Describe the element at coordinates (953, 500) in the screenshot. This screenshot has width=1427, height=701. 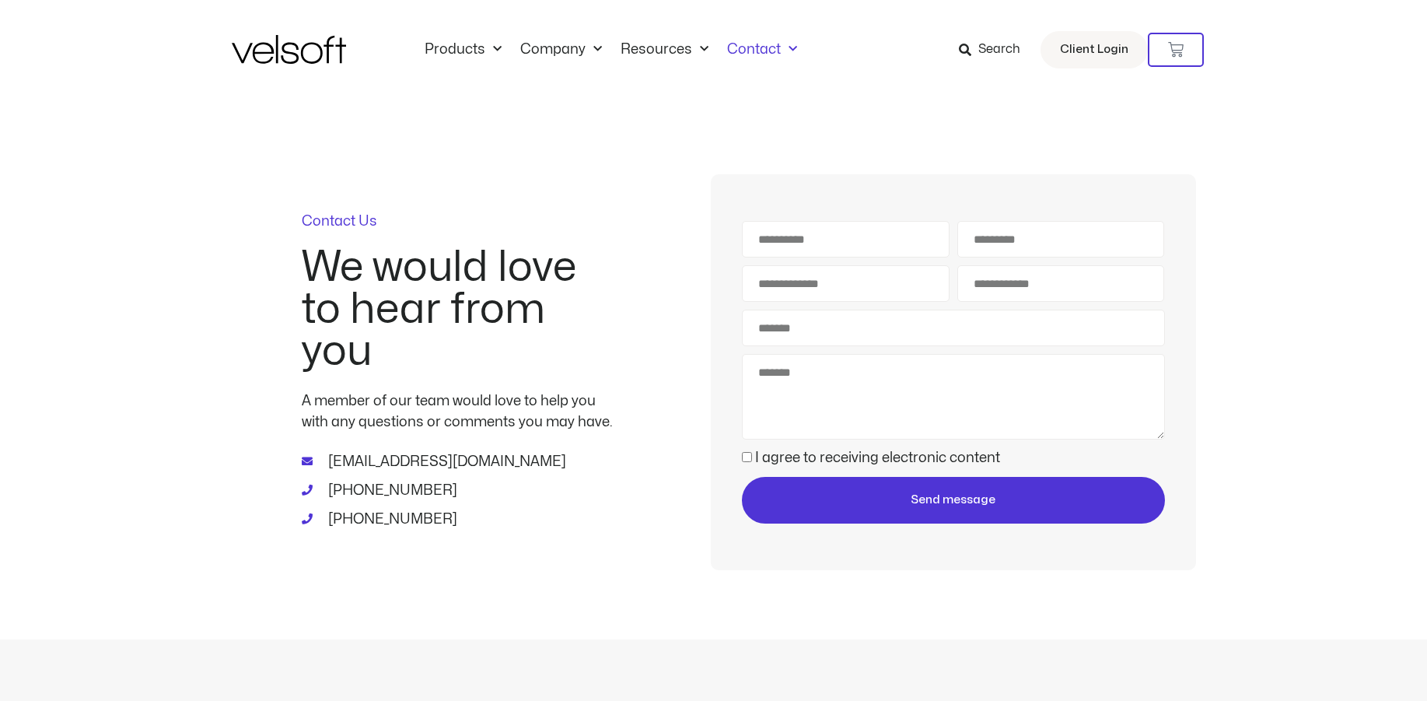
I see `button: Send message` at that location.